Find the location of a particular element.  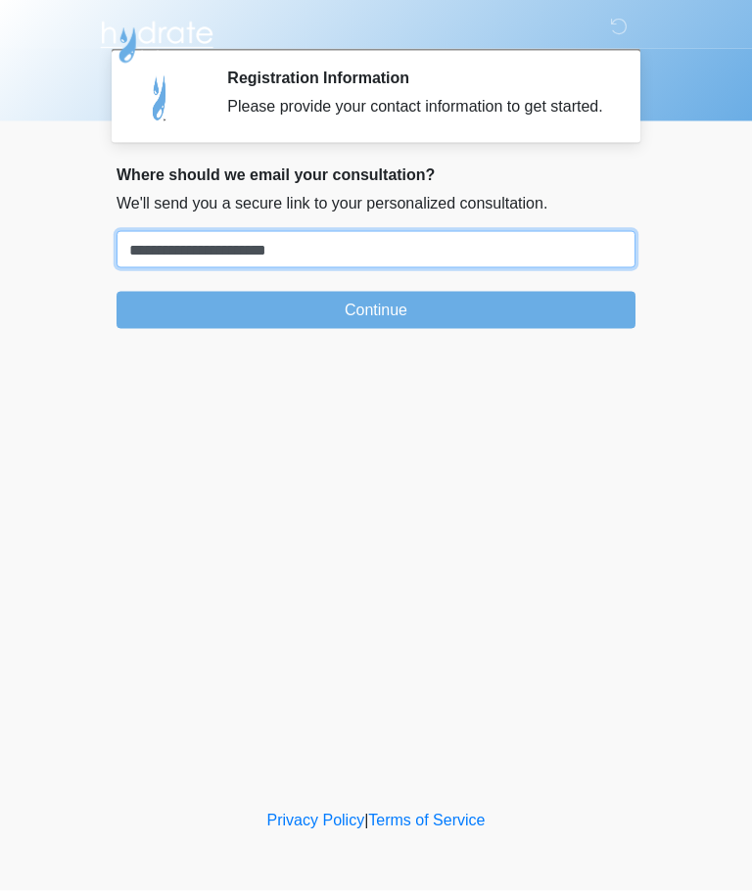

img: Hydrate IV Bar - Arcadia Logo is located at coordinates (157, 39).